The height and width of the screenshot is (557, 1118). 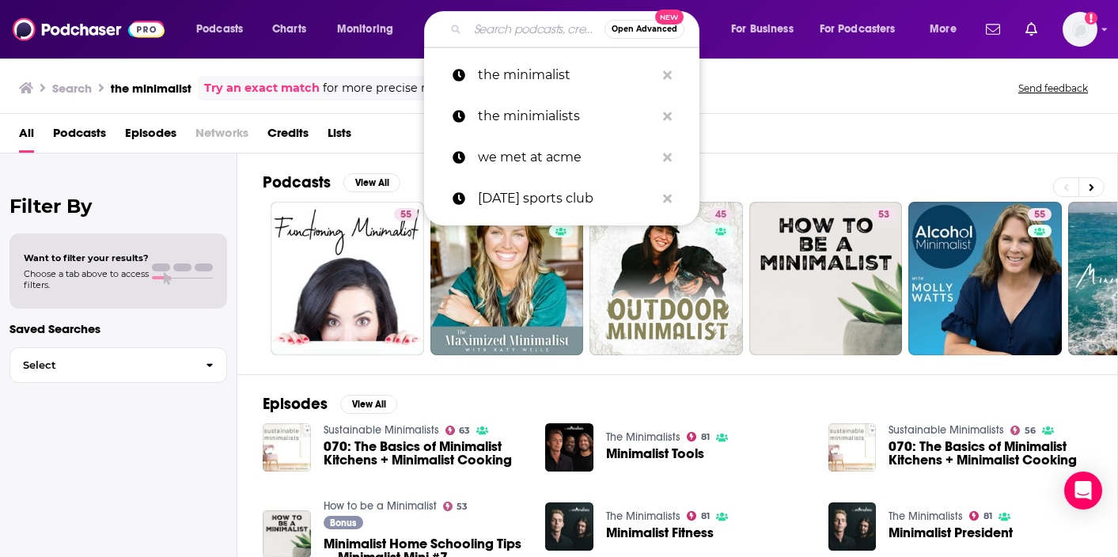 What do you see at coordinates (566, 199) in the screenshot?
I see `p: sunday sports club` at bounding box center [566, 199].